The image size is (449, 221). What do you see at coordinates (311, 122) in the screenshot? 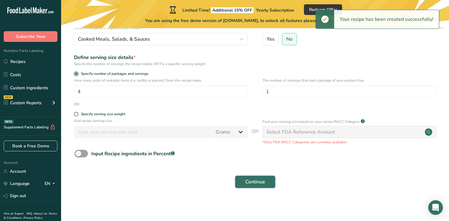
I see `p: Find your serving size based on your recipe RACC Category` at bounding box center [311, 122].